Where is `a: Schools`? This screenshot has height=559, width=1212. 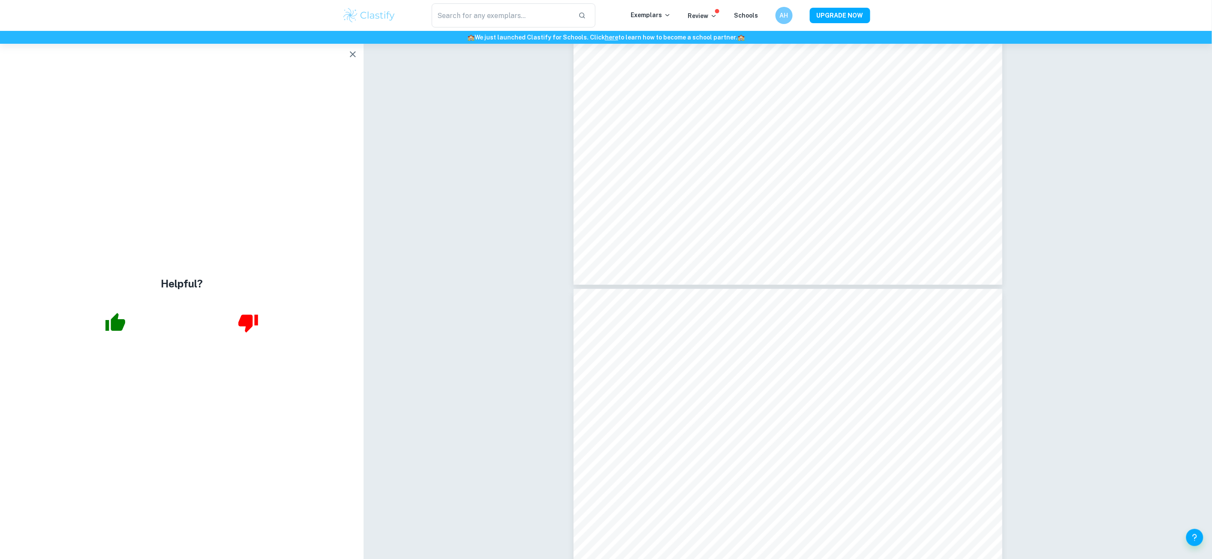
a: Schools is located at coordinates (746, 15).